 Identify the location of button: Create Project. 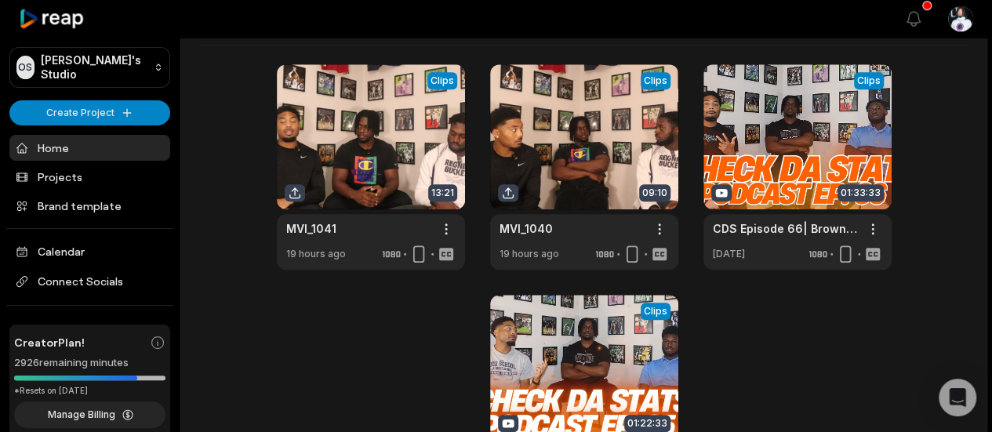
(89, 113).